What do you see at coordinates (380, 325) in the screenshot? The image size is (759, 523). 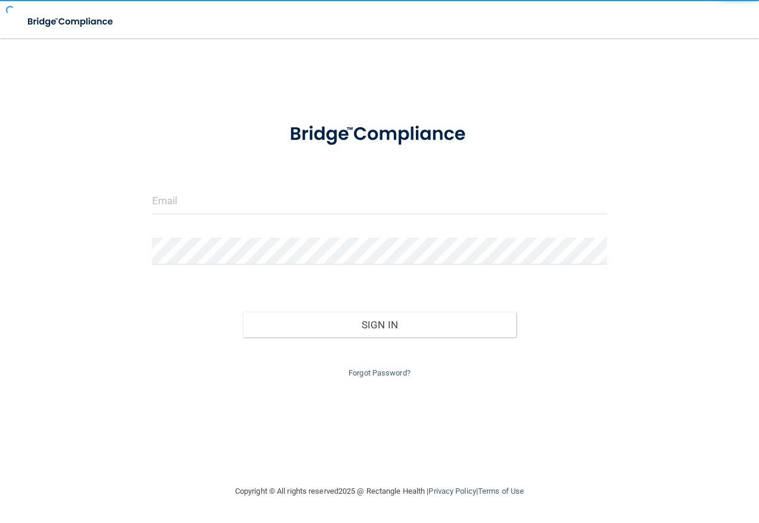 I see `button: Sign In` at bounding box center [380, 325].